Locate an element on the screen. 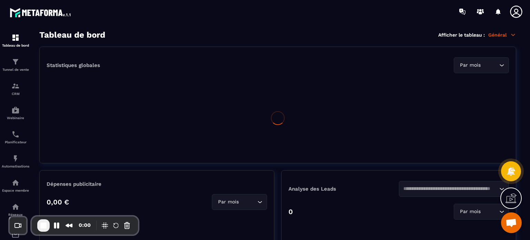  a: automationsautomationsEspace membre is located at coordinates (16, 185).